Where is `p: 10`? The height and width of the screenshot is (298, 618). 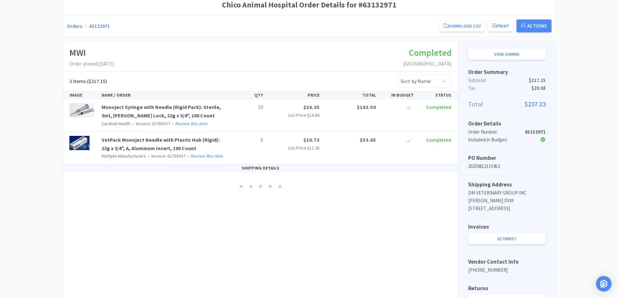
p: 10 is located at coordinates (247, 107).